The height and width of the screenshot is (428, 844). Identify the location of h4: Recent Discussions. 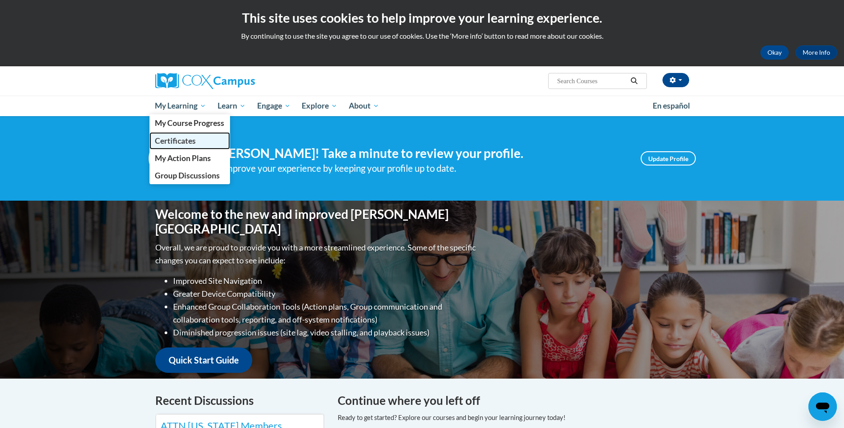
(240, 400).